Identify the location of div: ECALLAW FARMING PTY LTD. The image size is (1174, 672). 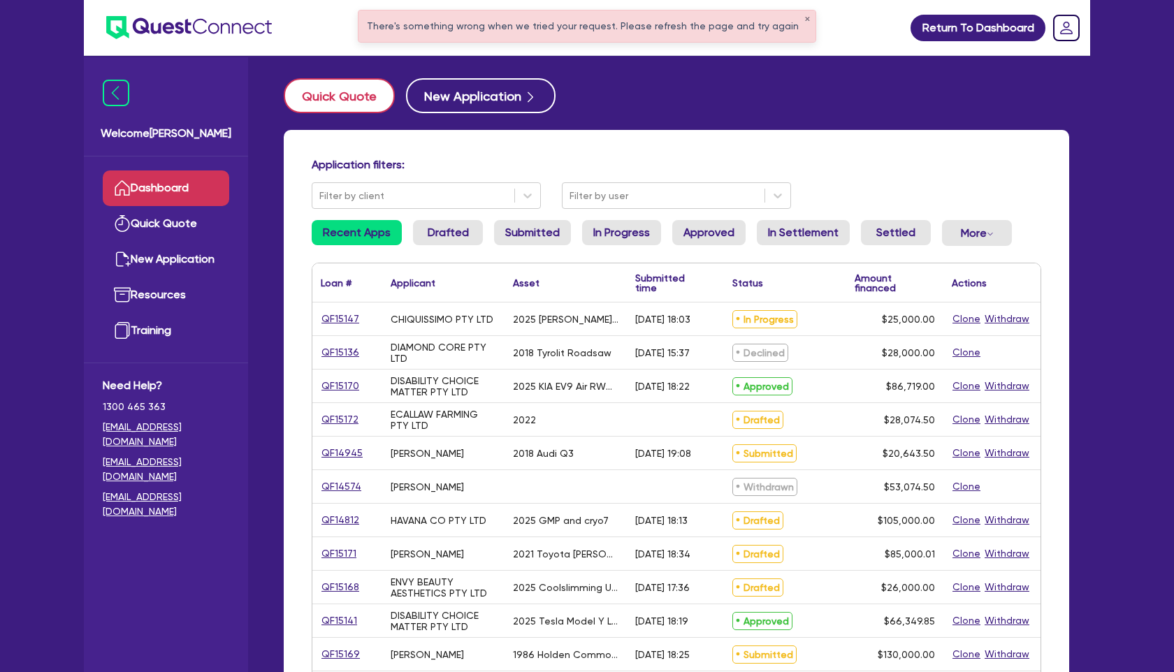
(443, 420).